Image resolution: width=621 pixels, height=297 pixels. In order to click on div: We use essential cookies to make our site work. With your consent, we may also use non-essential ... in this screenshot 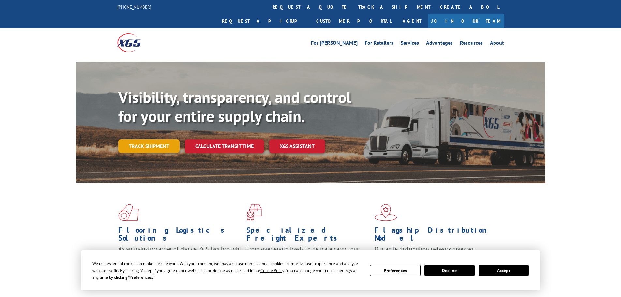, I will do `click(227, 270)`.